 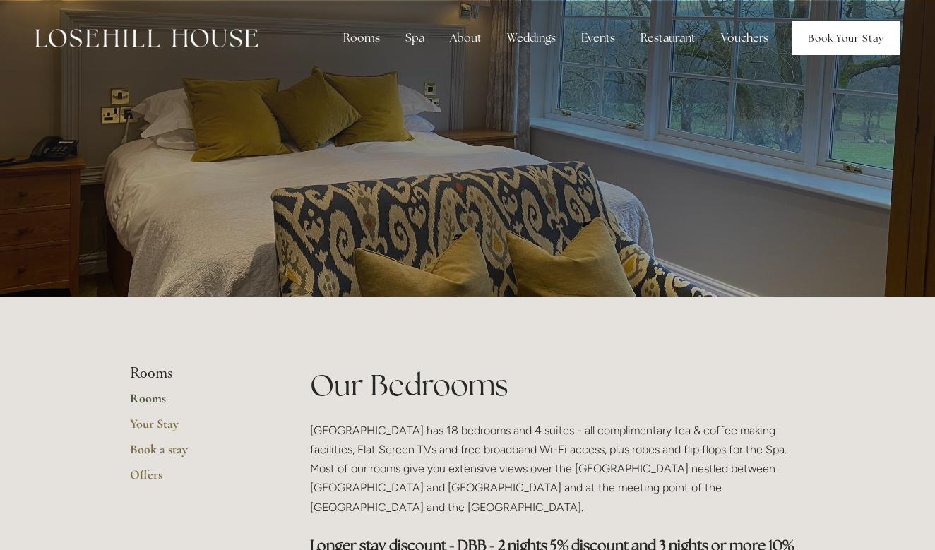 What do you see at coordinates (197, 454) in the screenshot?
I see `a: Book a stay` at bounding box center [197, 454].